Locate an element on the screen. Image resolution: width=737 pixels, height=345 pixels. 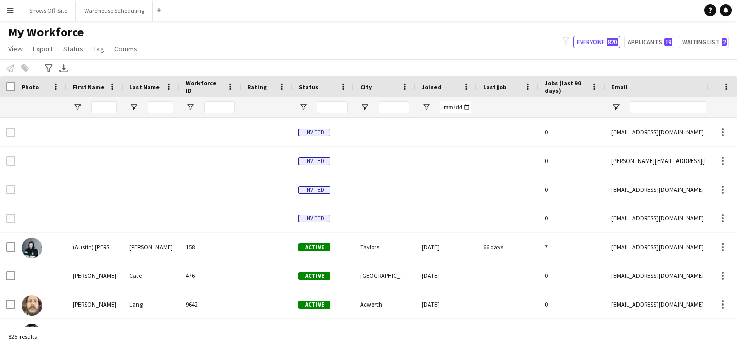
img: Aaron Lang is located at coordinates (32, 306).